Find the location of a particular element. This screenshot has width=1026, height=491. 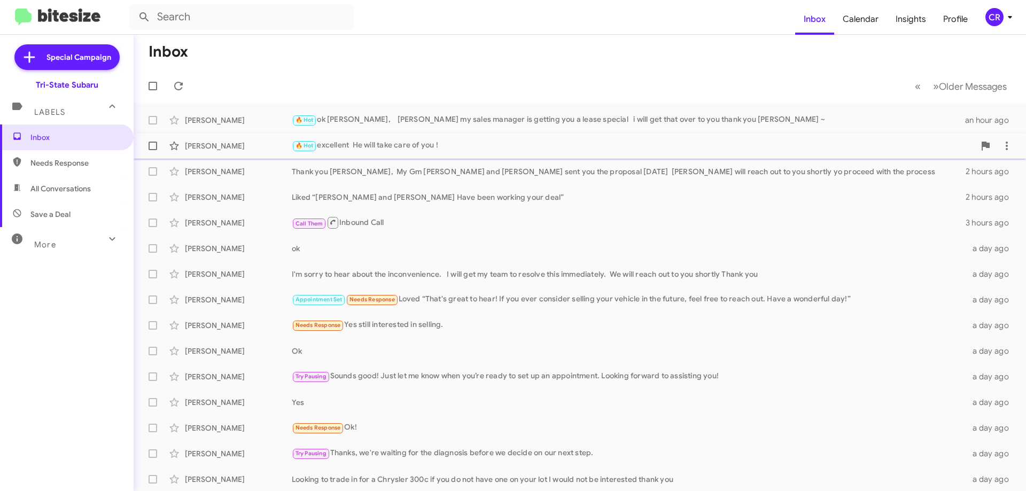

div: 3 hours ago is located at coordinates (991, 223).